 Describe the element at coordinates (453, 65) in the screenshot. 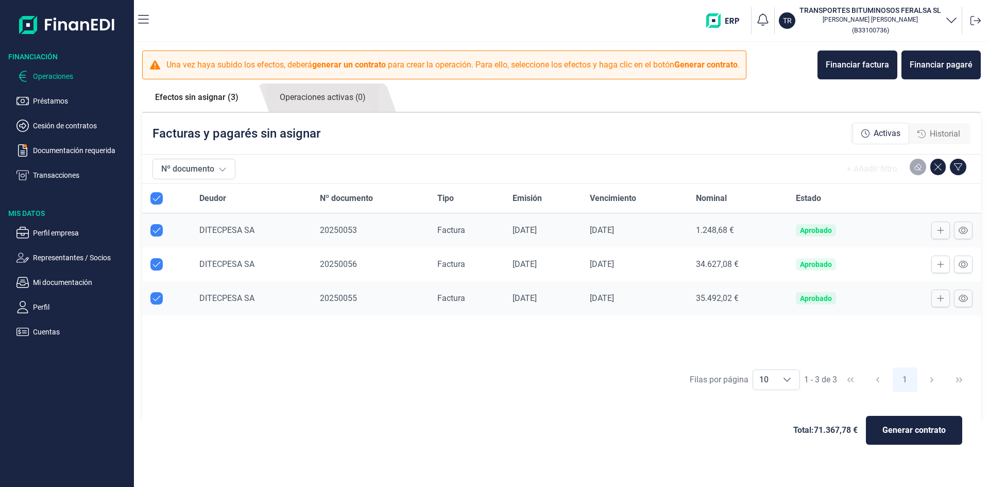

I see `p: Una vez haya subido los efectos, deberá para crear la operación. Para ello, seleccione los efecto...` at that location.